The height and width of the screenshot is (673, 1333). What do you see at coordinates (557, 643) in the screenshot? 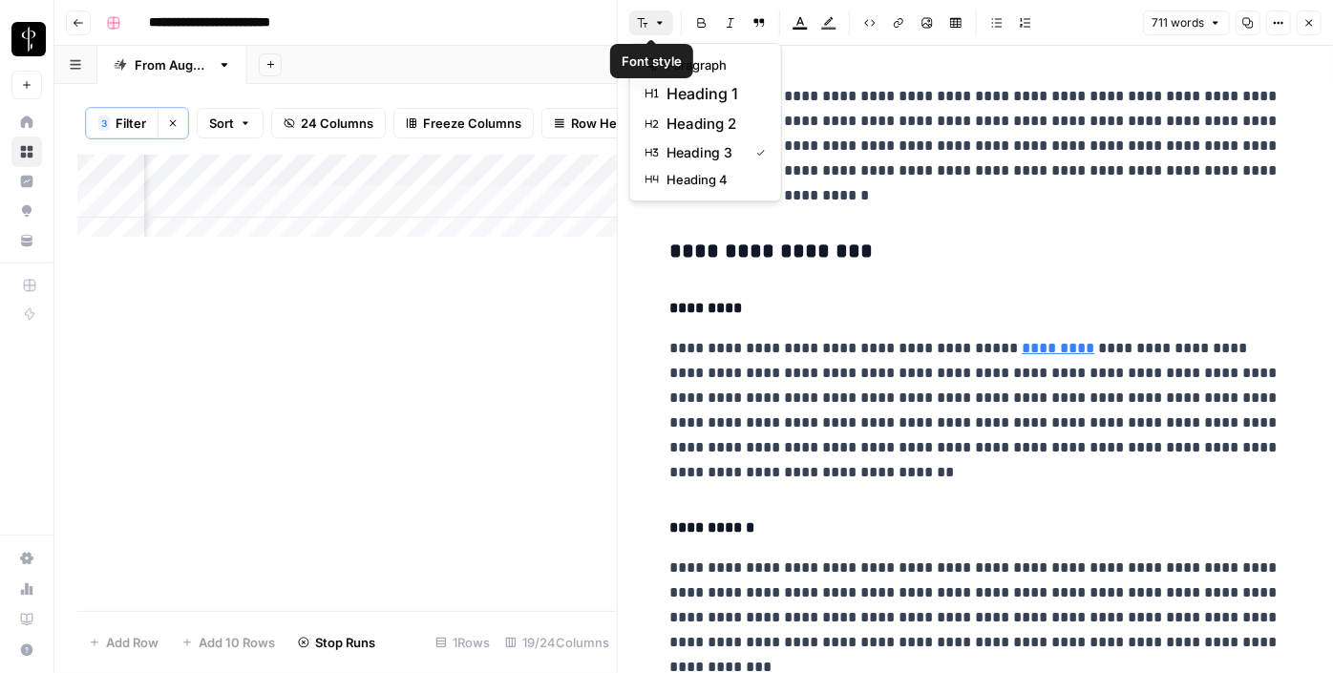
I see `div: 19/24 Columns` at bounding box center [557, 643].